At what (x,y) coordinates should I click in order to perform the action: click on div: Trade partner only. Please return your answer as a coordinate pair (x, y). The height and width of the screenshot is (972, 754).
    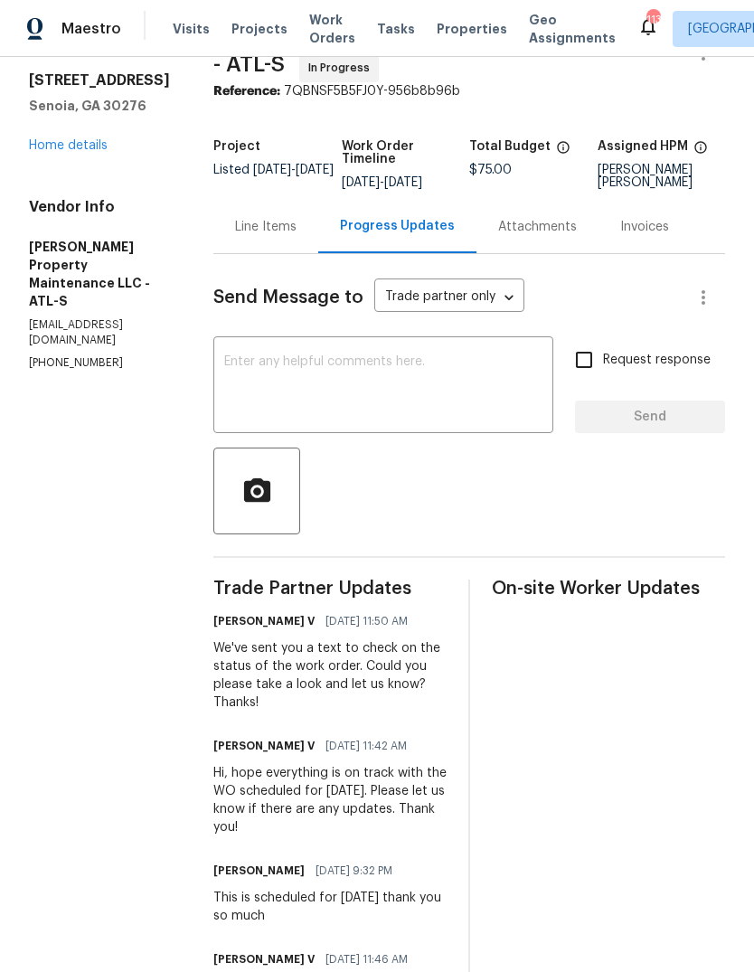
    Looking at the image, I should click on (449, 297).